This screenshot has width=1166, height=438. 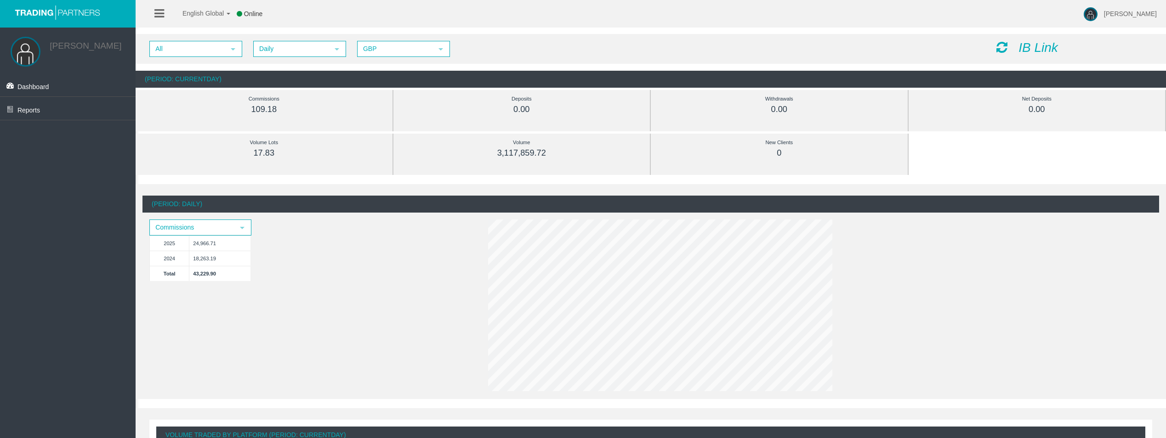 I want to click on td: 18,263.19, so click(x=220, y=258).